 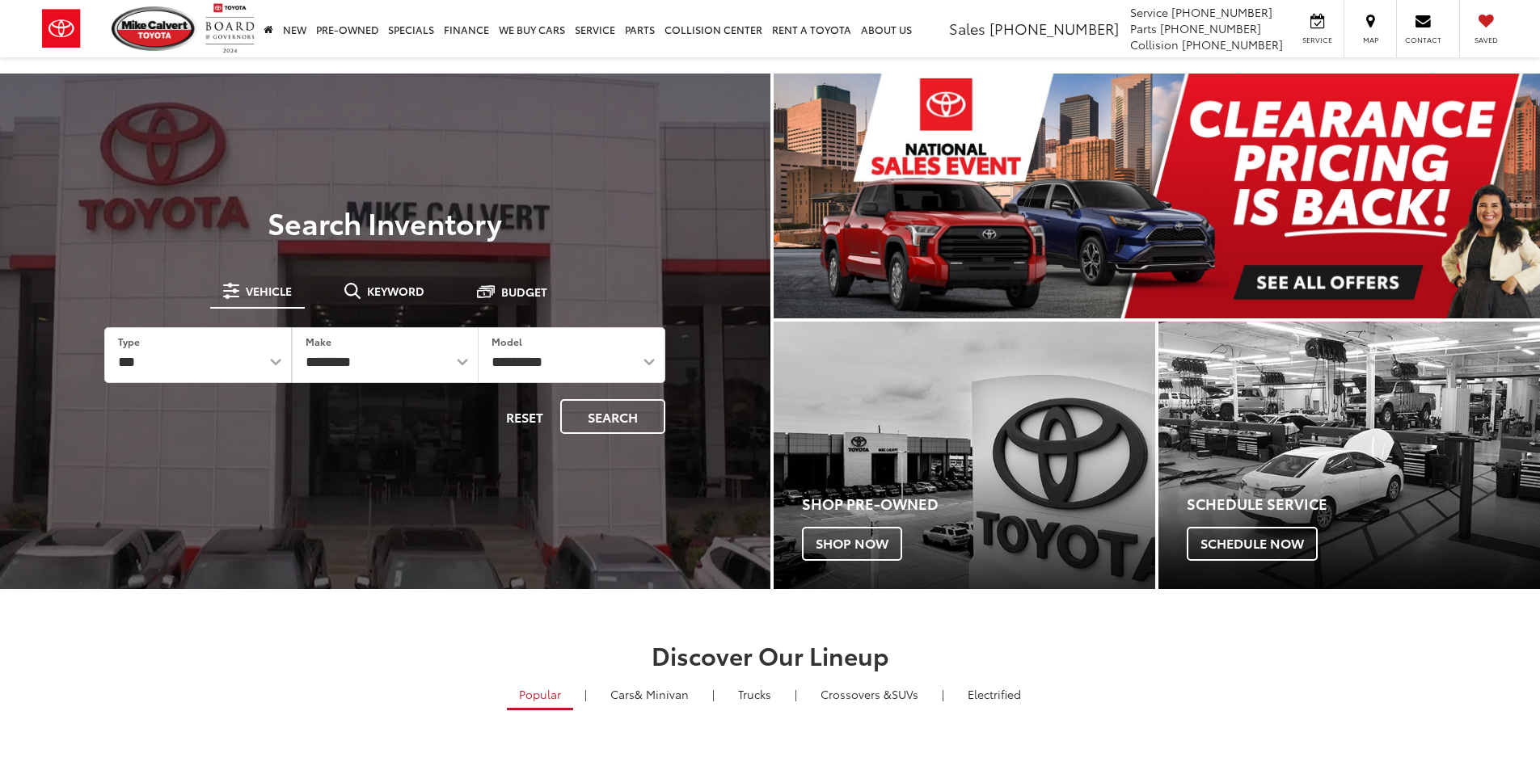 What do you see at coordinates (507, 341) in the screenshot?
I see `label: Model` at bounding box center [507, 341].